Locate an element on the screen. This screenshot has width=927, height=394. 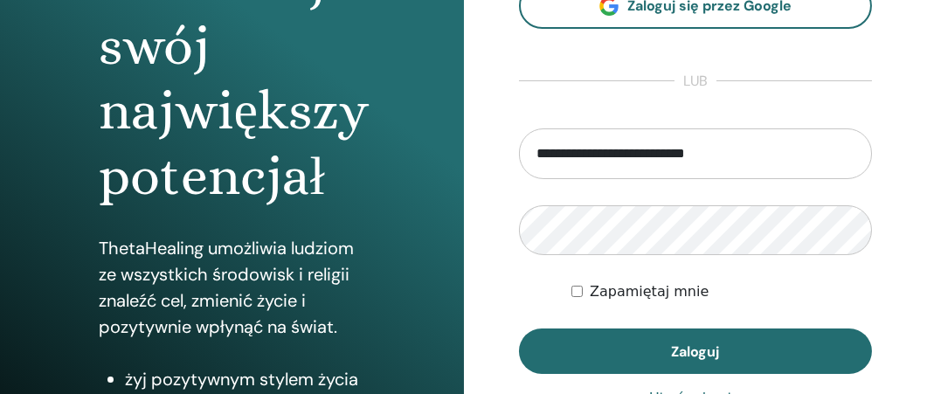
p: ThetaHealing umożliwia ludziom ze wszystkich środowisk i religii znaleźć cel, zmienić życie i poz... is located at coordinates (232, 287).